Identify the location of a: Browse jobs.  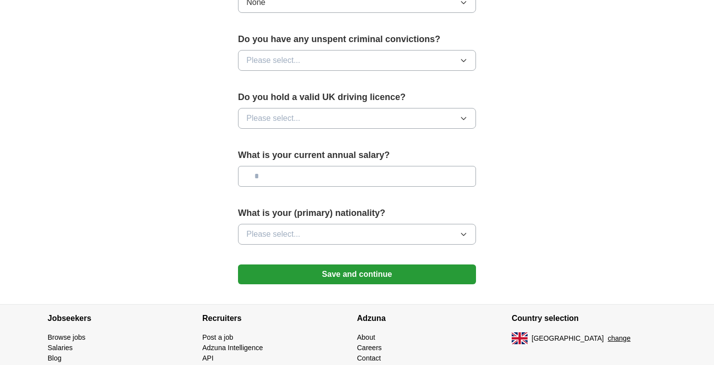
(66, 338).